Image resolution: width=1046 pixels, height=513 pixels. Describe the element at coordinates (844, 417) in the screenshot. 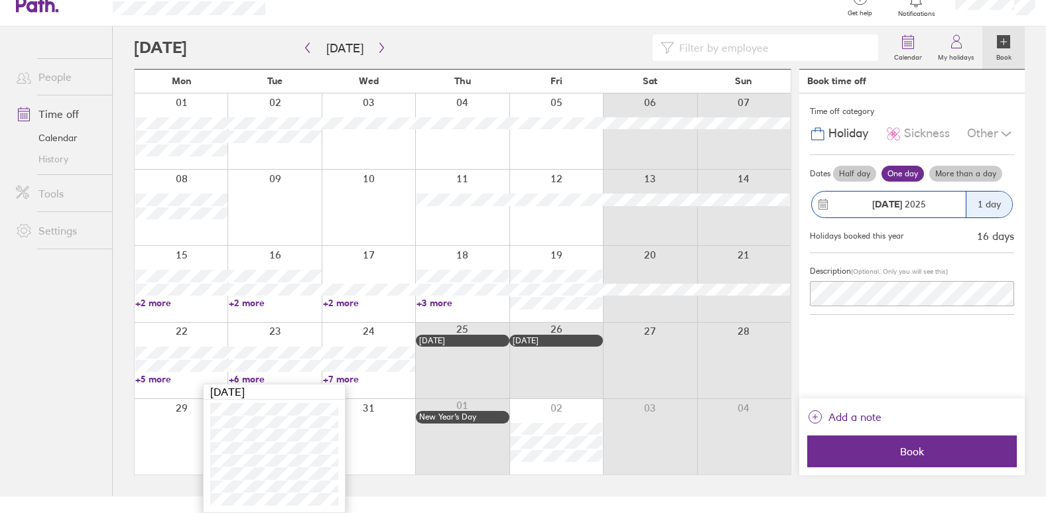

I see `button: Add a note` at that location.